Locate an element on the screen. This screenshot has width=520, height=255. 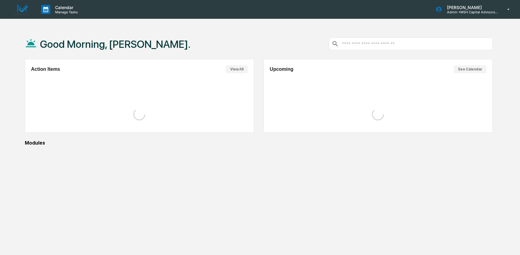
p: Calendar is located at coordinates (65, 7).